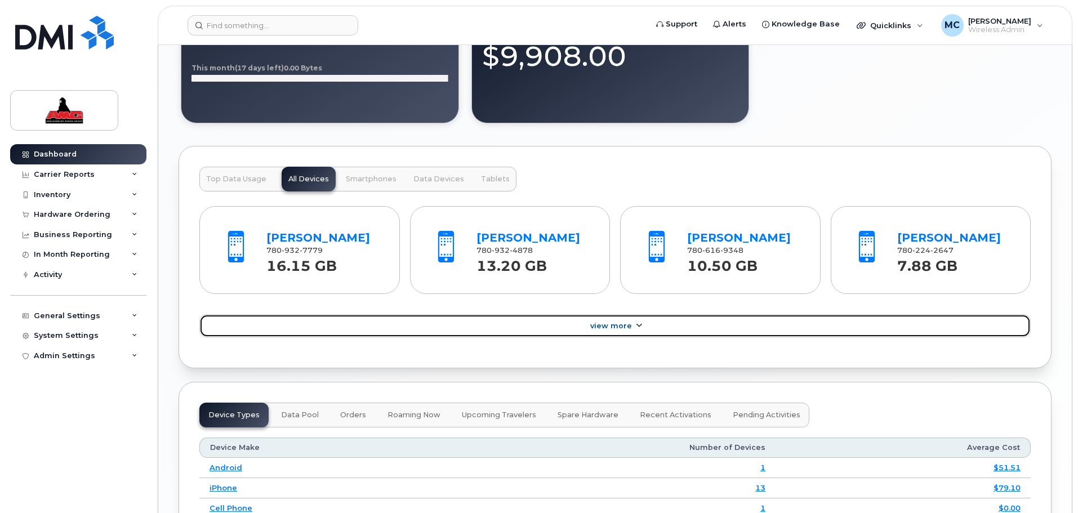 The height and width of the screenshot is (513, 1078). Describe the element at coordinates (311, 250) in the screenshot. I see `span: 7779` at that location.